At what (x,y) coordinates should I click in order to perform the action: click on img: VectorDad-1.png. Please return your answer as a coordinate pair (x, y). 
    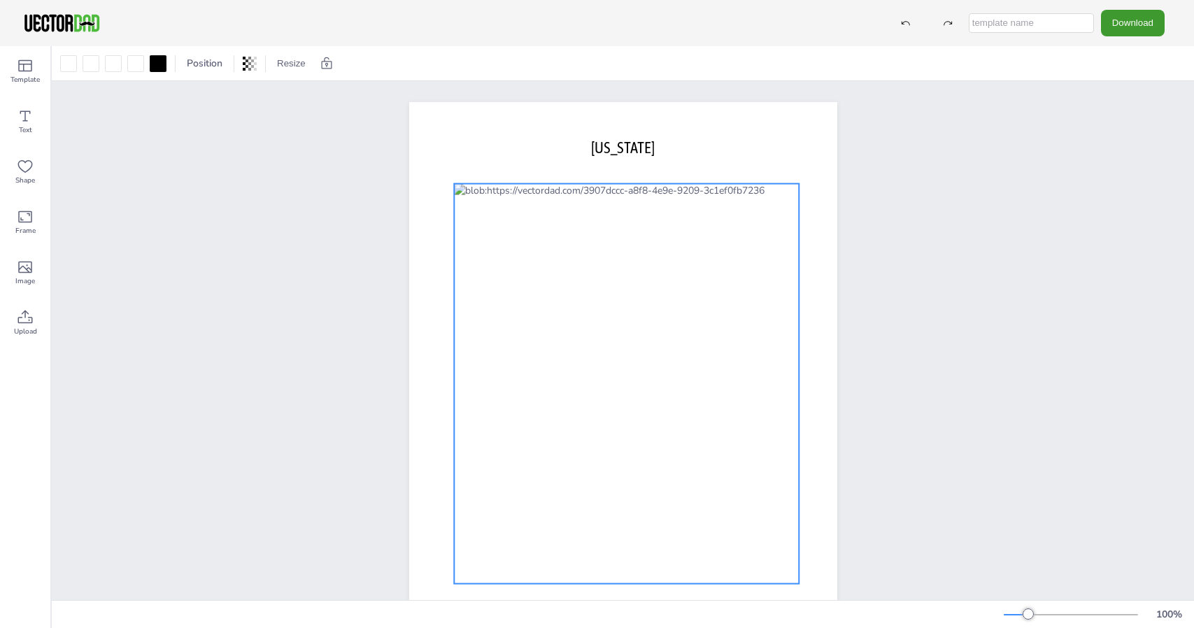
    Looking at the image, I should click on (62, 23).